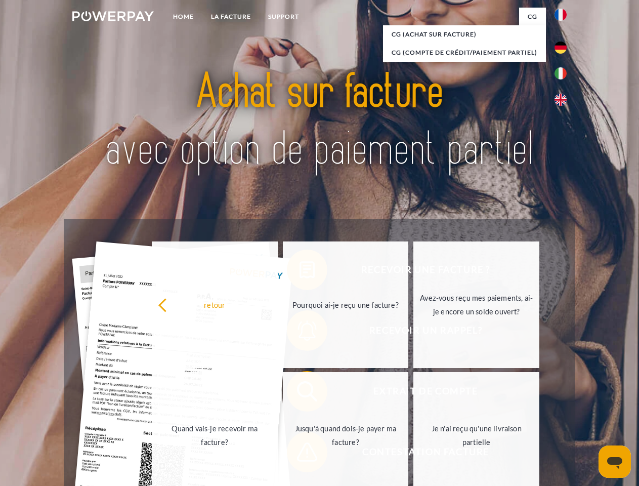 The height and width of the screenshot is (486, 639). I want to click on img: title-powerpay_fr.svg, so click(319, 121).